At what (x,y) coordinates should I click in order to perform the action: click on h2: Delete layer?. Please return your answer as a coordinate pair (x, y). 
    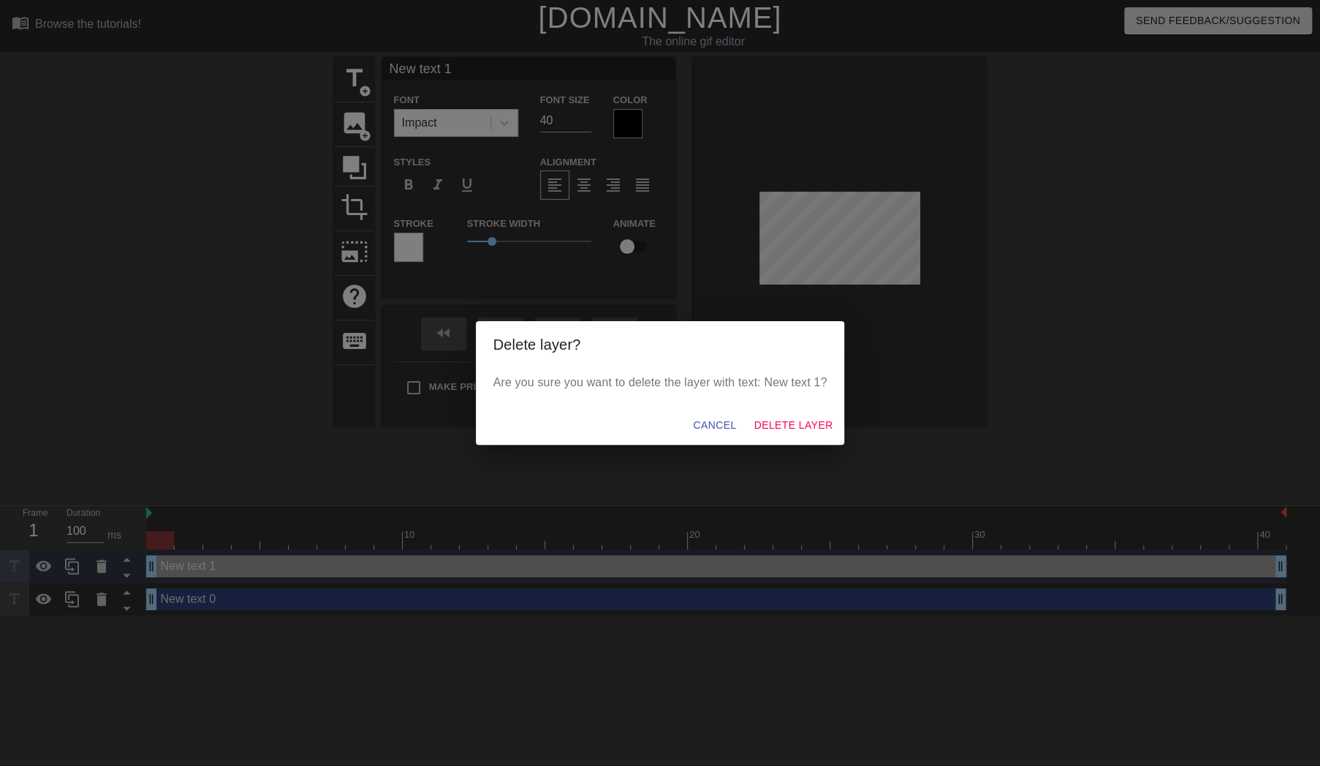
    Looking at the image, I should click on (660, 344).